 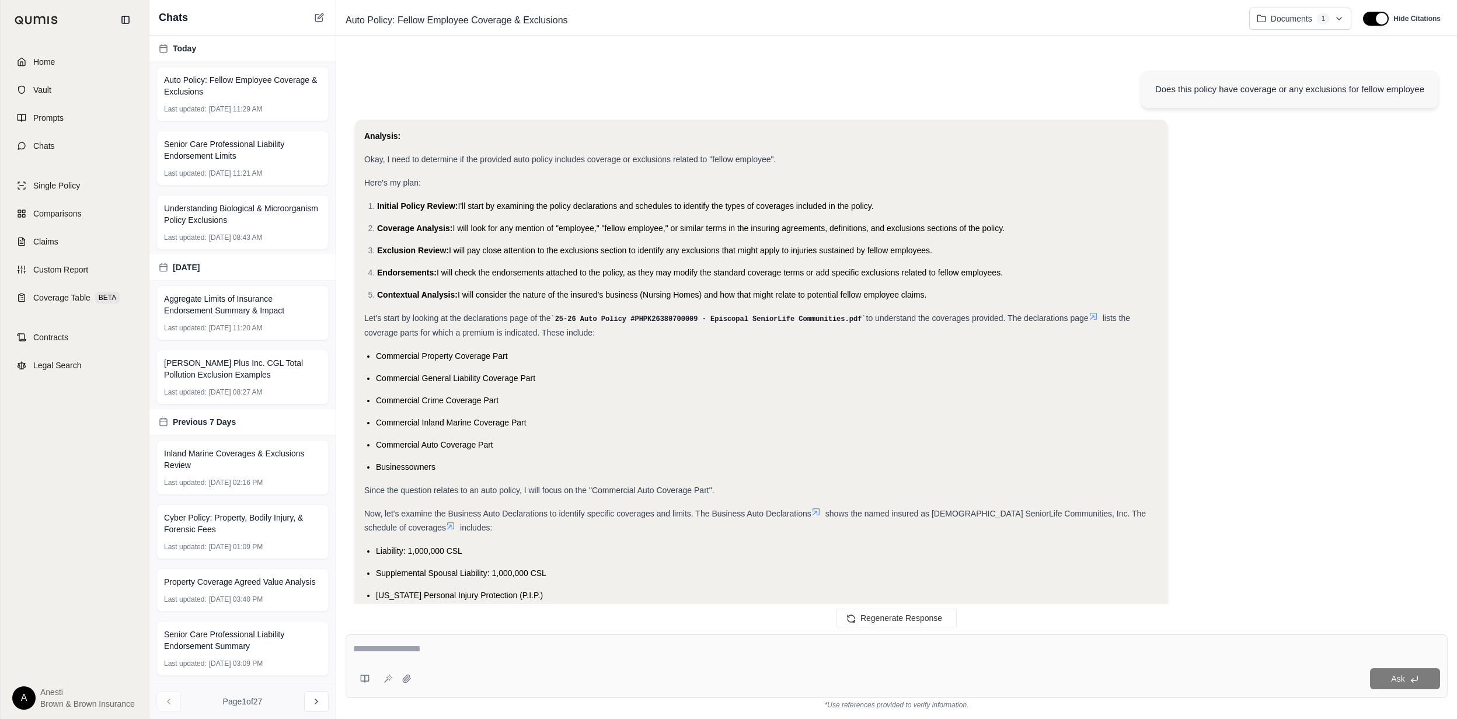 What do you see at coordinates (57, 214) in the screenshot?
I see `span: Comparisons` at bounding box center [57, 214].